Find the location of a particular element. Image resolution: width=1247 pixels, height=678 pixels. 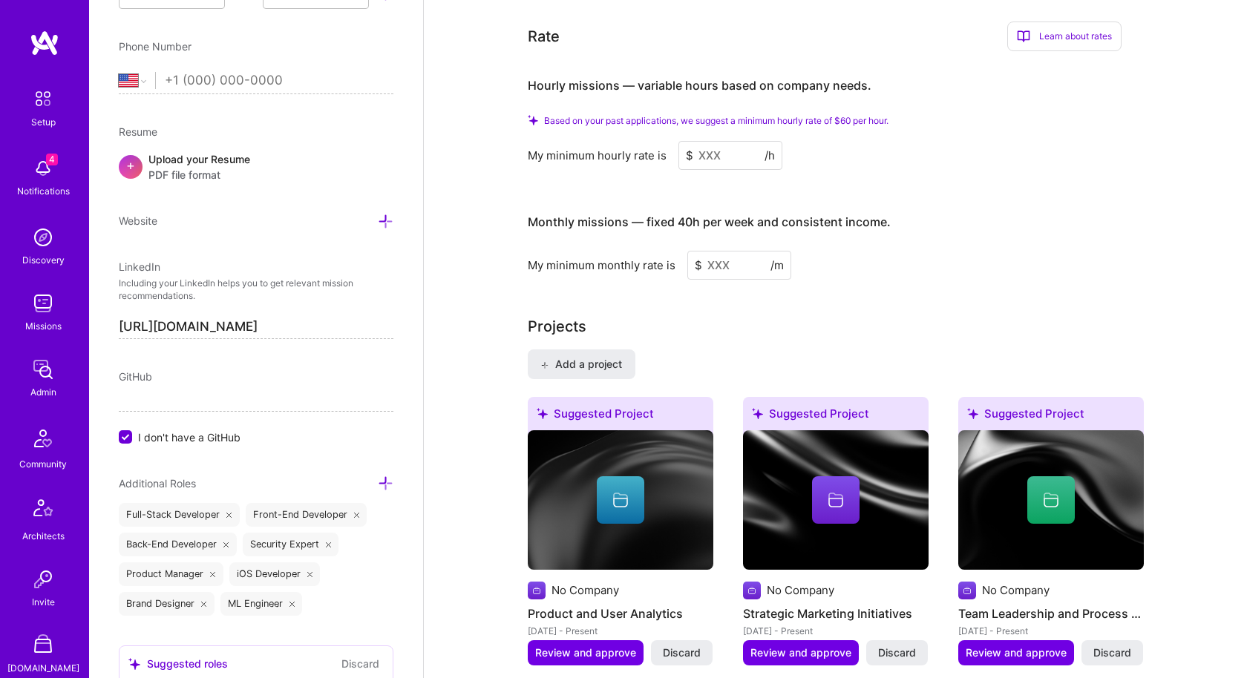

img: Community is located at coordinates (43, 439).